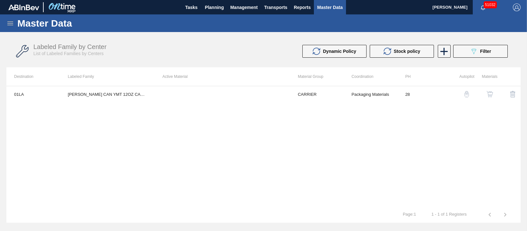 The image size is (527, 231). Describe the element at coordinates (424, 94) in the screenshot. I see `td: 28` at that location.